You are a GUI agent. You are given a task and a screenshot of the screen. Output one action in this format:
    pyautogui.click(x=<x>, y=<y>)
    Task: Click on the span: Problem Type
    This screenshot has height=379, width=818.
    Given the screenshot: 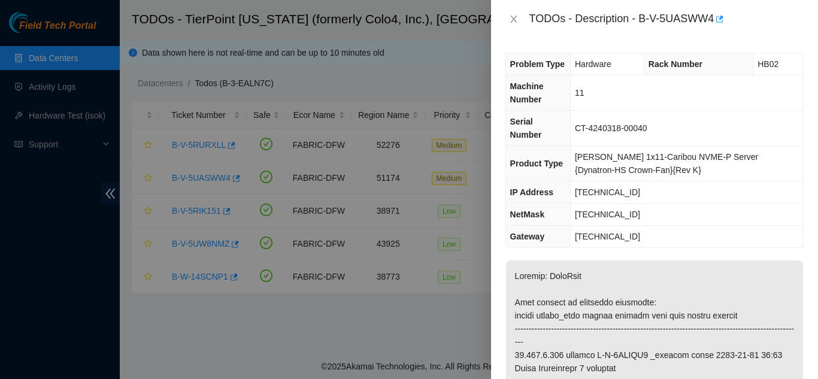 What is the action you would take?
    pyautogui.click(x=538, y=64)
    